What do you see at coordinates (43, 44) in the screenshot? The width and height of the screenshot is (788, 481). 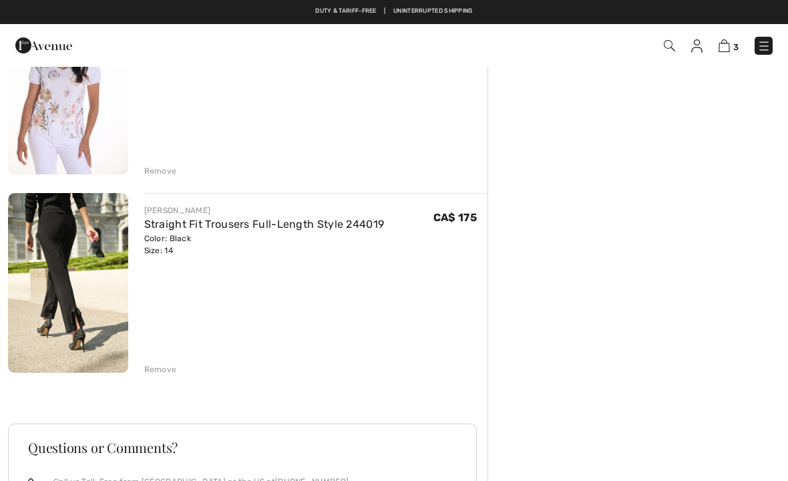 I see `a: 1ère Avenue` at bounding box center [43, 44].